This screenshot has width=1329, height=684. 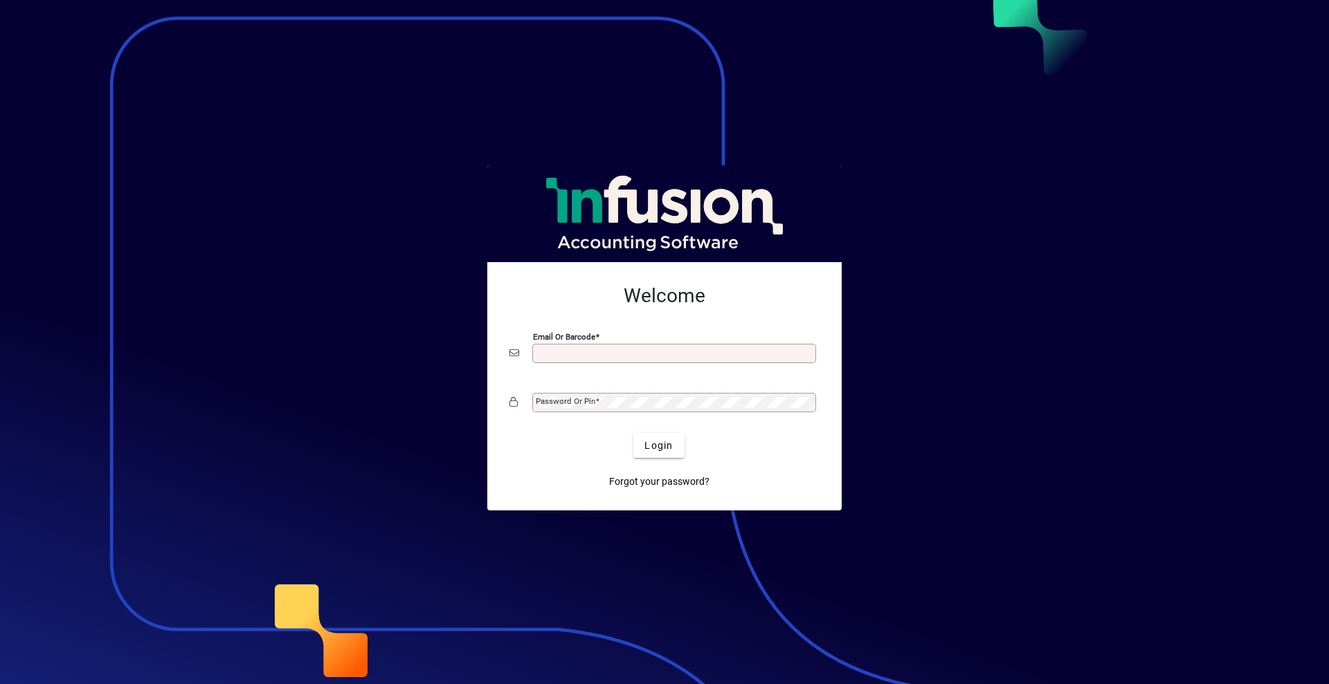 I want to click on h2: Welcome, so click(x=664, y=296).